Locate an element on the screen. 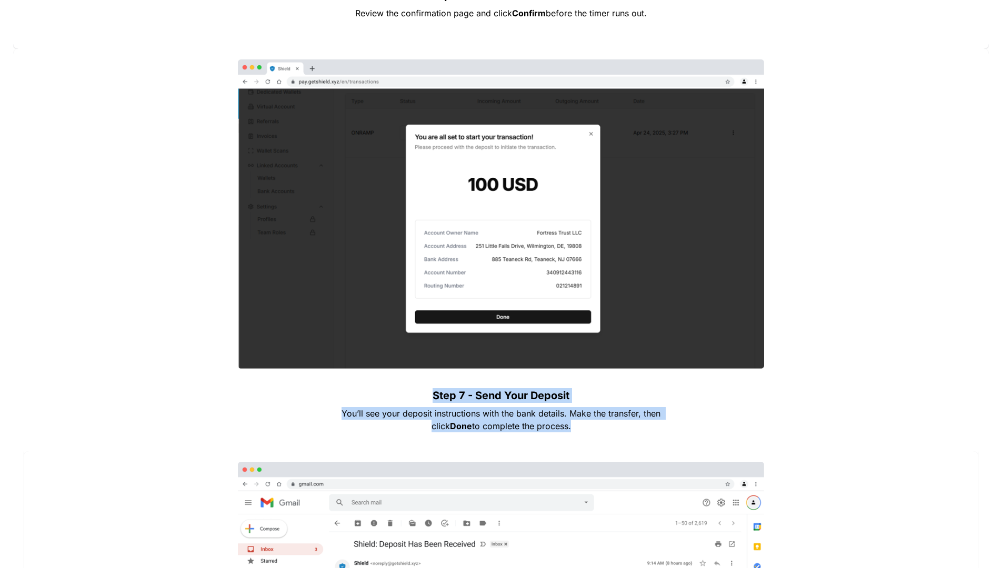 This screenshot has width=1002, height=568. span: to complete the process. is located at coordinates (522, 426).